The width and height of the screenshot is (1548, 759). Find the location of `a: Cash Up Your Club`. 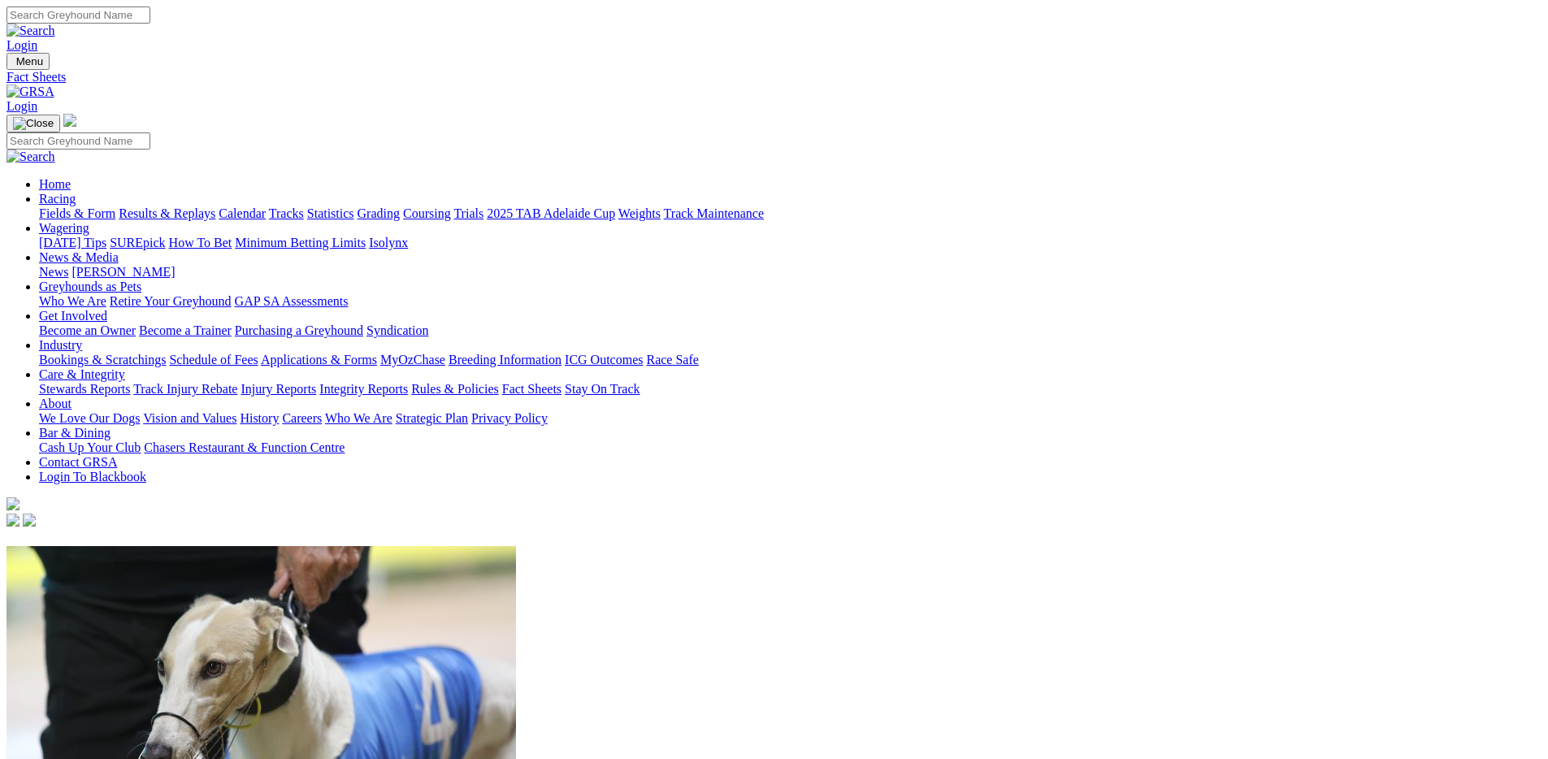

a: Cash Up Your Club is located at coordinates (89, 447).